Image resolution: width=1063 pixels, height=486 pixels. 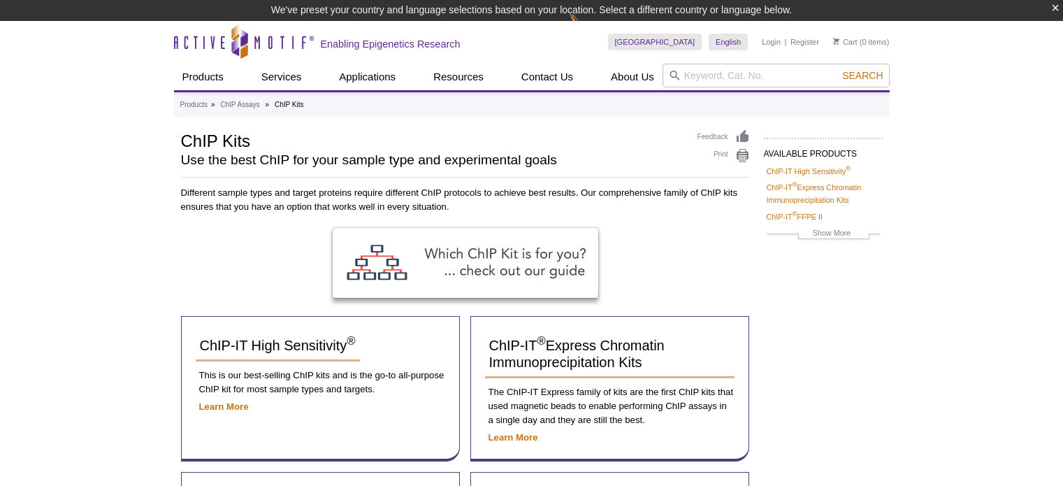 I want to click on a: About Us, so click(x=632, y=77).